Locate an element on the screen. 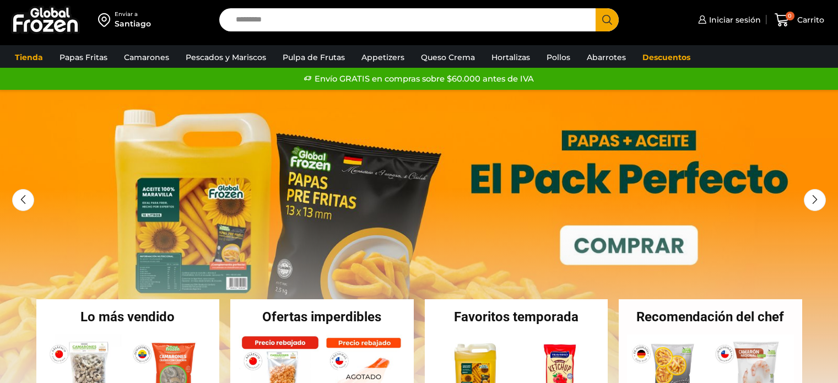  h2: Recomendación del chef is located at coordinates (710, 317).